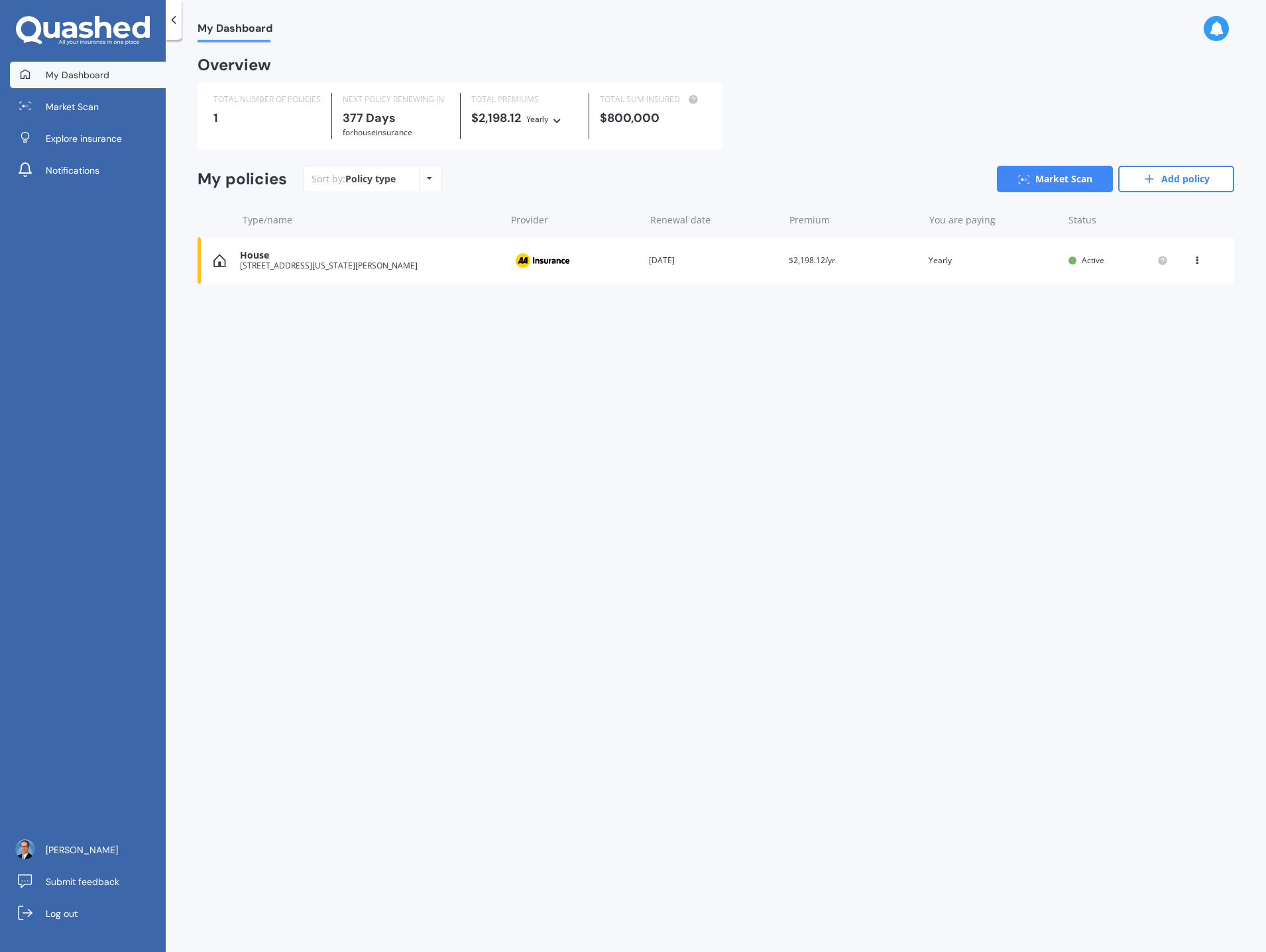 This screenshot has width=1266, height=952. What do you see at coordinates (715, 220) in the screenshot?
I see `div: Renewal date` at bounding box center [715, 220].